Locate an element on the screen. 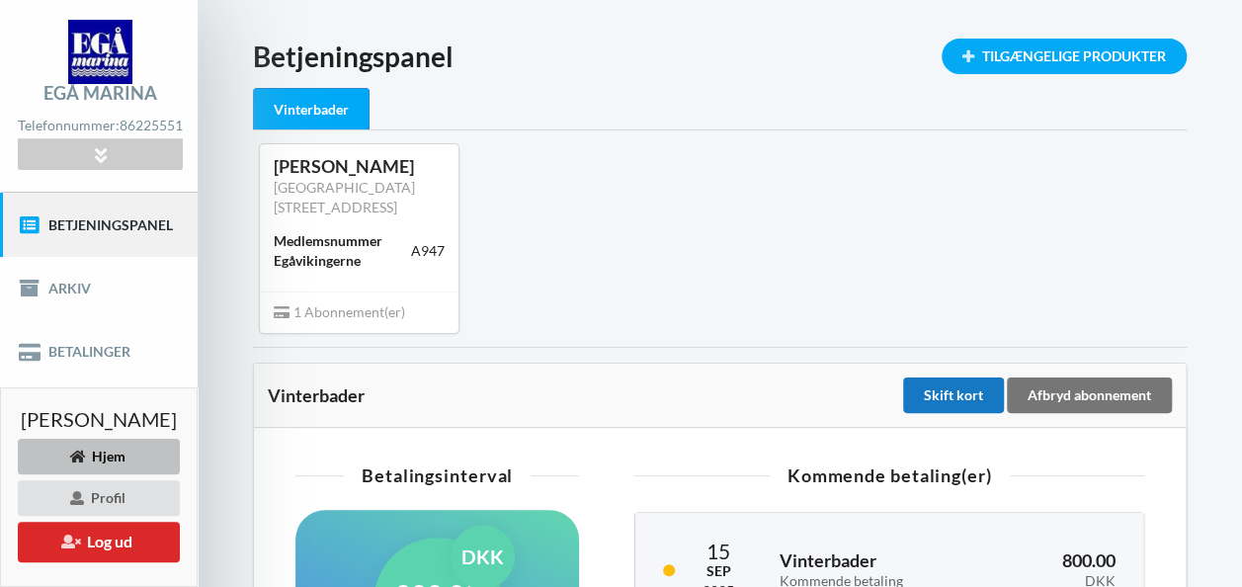 This screenshot has height=587, width=1242. div: Egå Marina is located at coordinates (100, 93).